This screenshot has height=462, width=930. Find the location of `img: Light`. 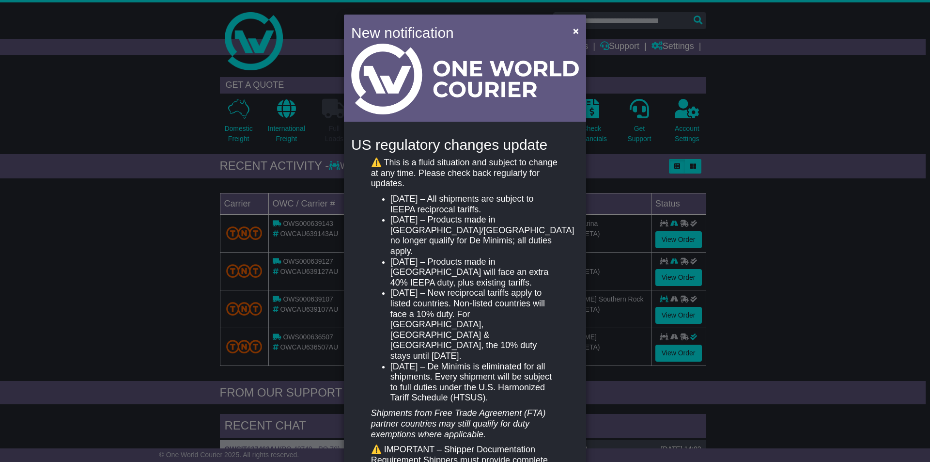

img: Light is located at coordinates (465, 79).